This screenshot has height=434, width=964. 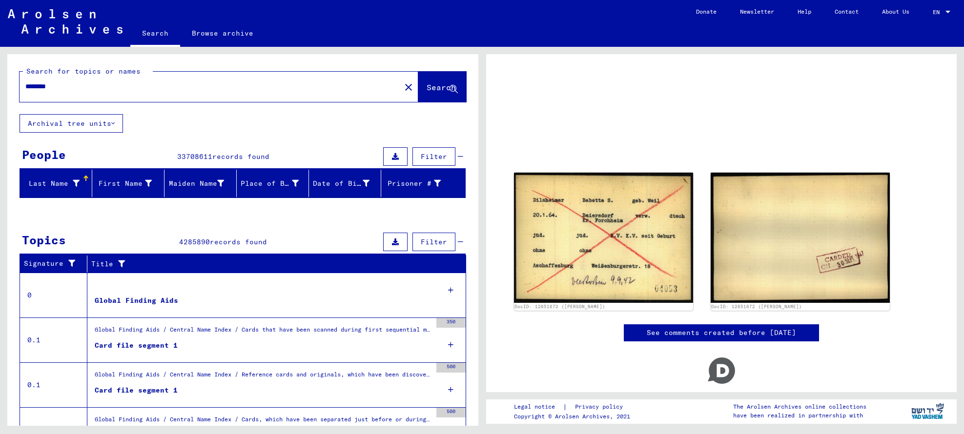 I want to click on p: Copyright © Arolsen Archives, 2021, so click(x=574, y=417).